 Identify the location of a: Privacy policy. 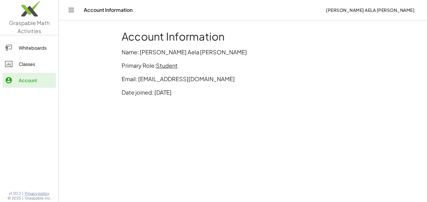
(38, 194).